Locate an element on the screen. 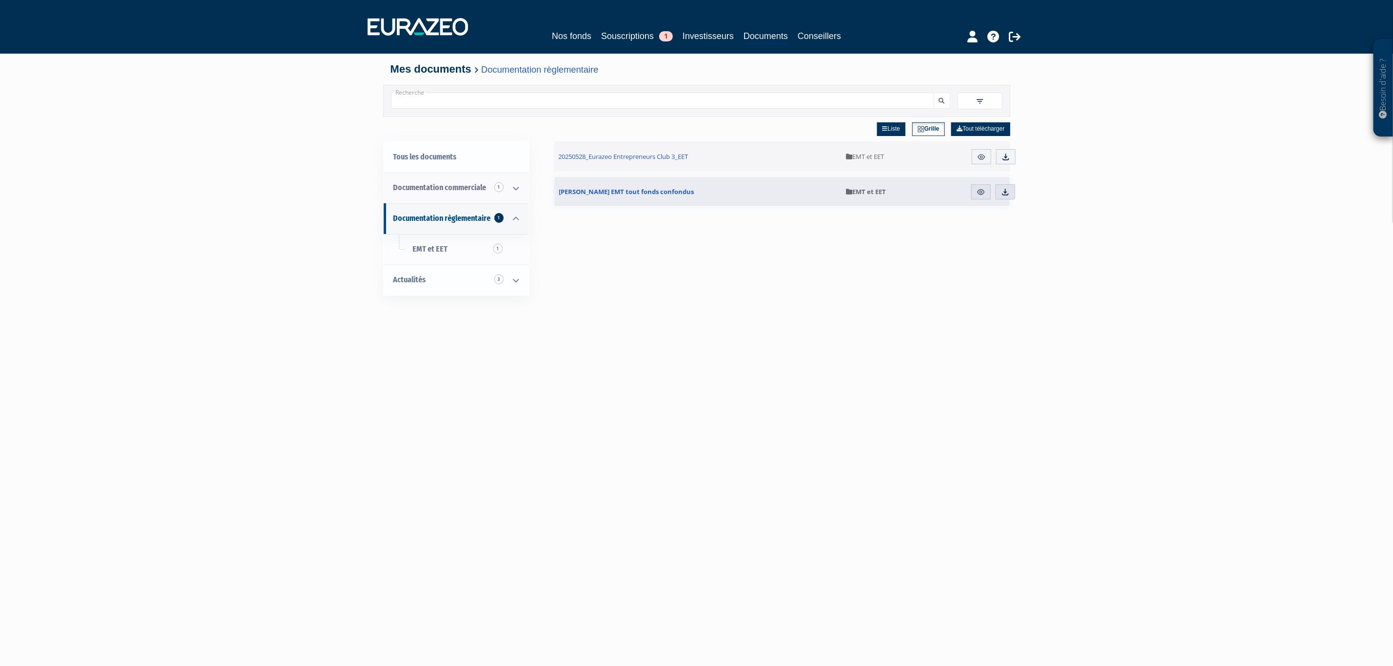 The width and height of the screenshot is (1393, 666). a: EMT et EET1 is located at coordinates (456, 249).